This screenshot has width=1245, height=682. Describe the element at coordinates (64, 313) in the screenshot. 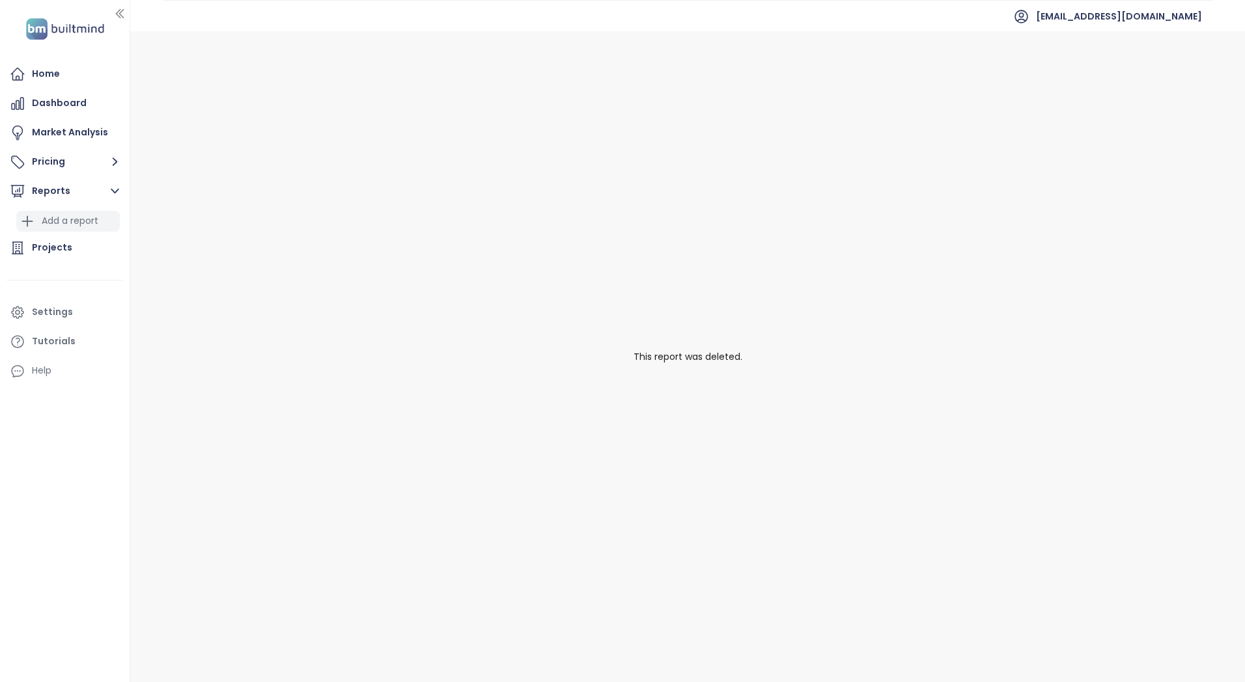

I see `a: Settings` at that location.